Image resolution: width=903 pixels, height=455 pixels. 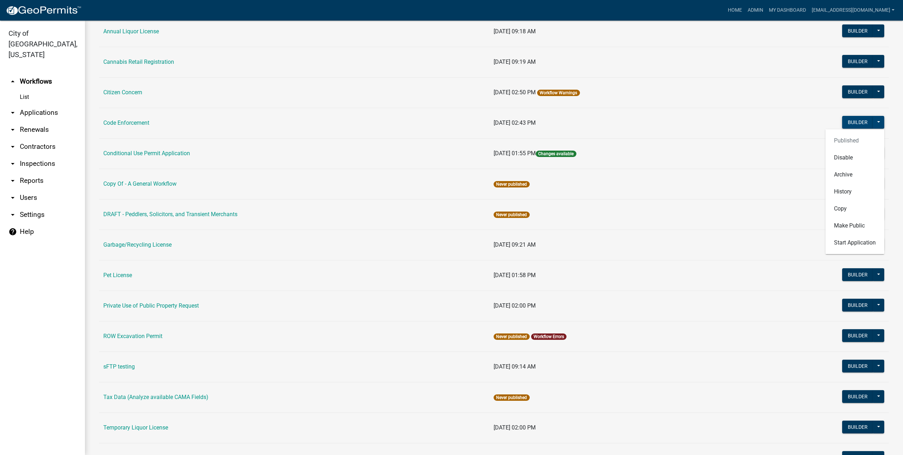 I want to click on a: sFTP testing, so click(x=119, y=366).